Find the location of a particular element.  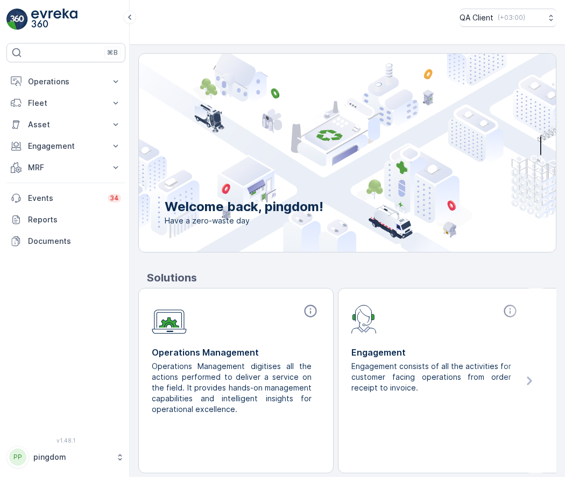

p: Events is located at coordinates (65, 198).